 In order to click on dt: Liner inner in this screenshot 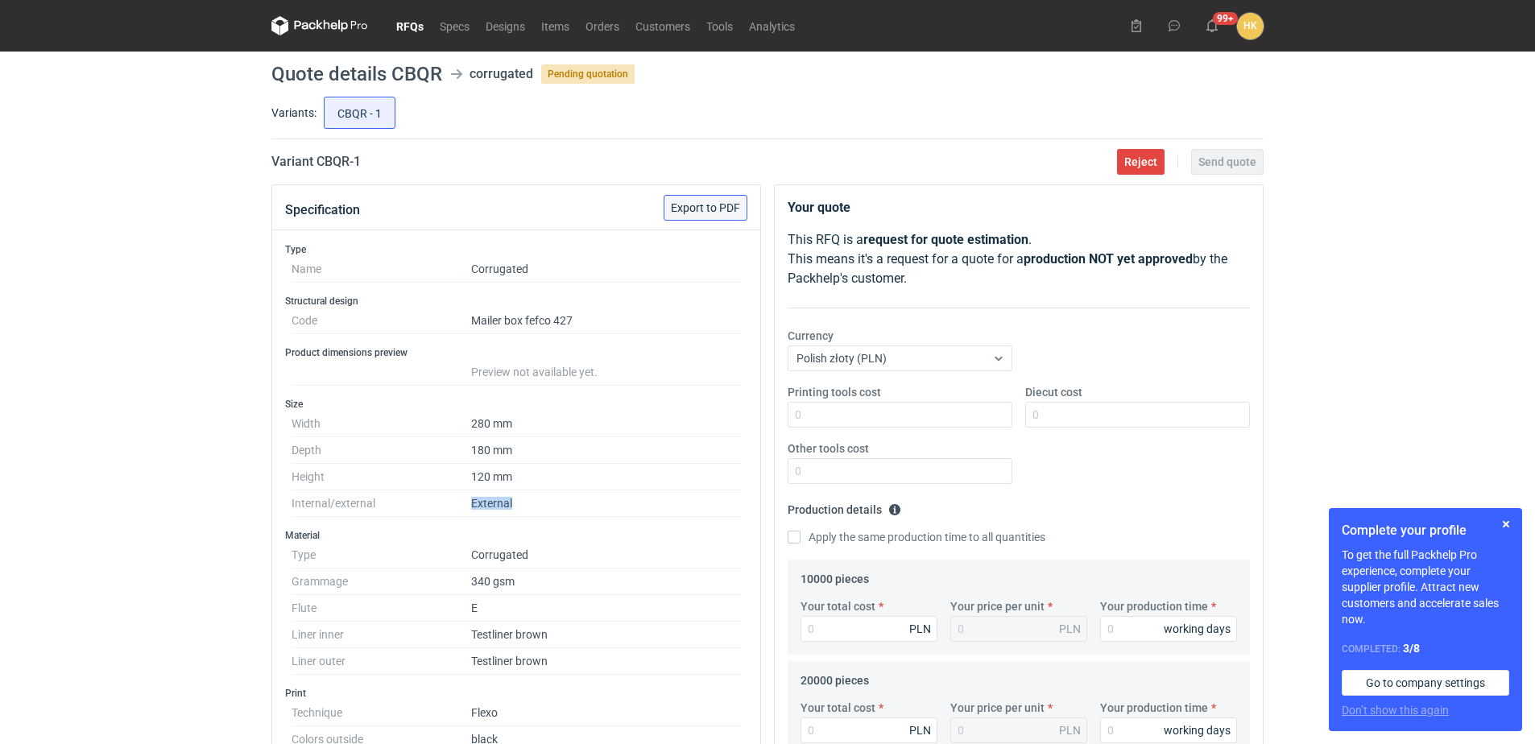, I will do `click(381, 634)`.